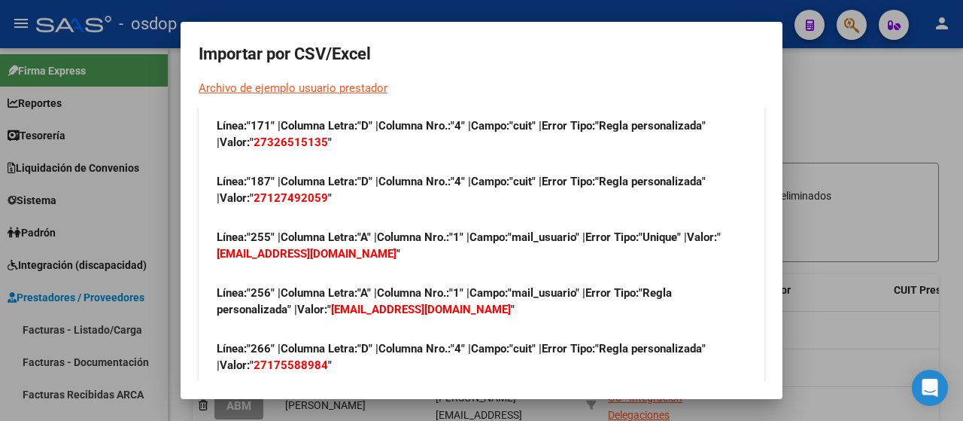 The height and width of the screenshot is (421, 963). I want to click on span: 27175588984, so click(290, 365).